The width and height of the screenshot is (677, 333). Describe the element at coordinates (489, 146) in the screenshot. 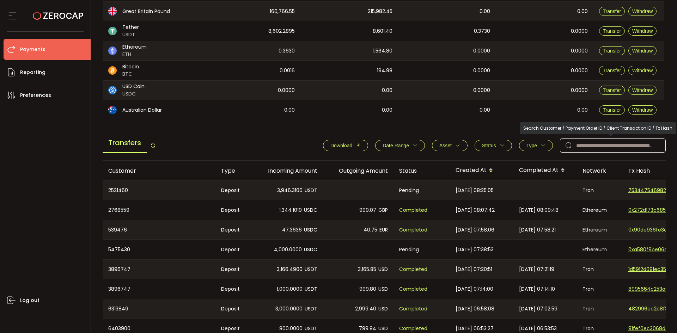

I see `span: Status` at that location.